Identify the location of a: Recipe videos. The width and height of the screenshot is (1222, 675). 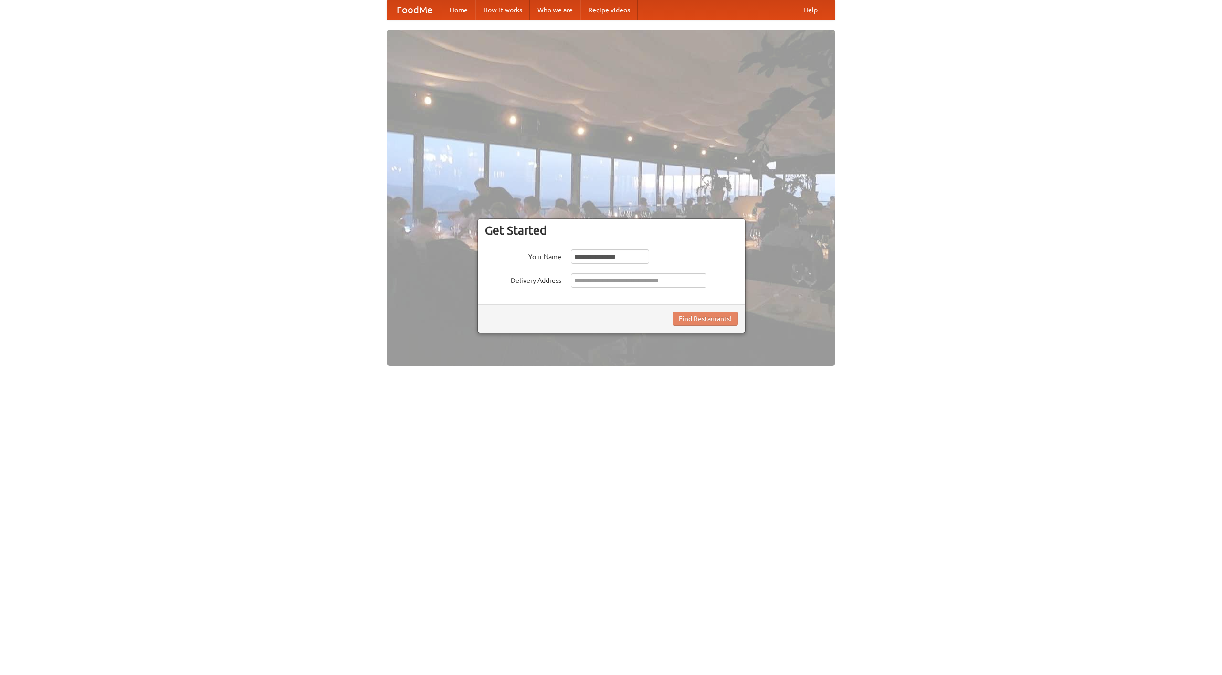
(609, 10).